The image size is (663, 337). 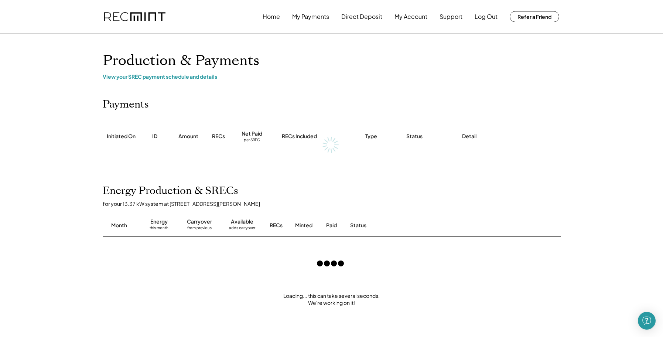 What do you see at coordinates (252, 140) in the screenshot?
I see `div: per SREC` at bounding box center [252, 140].